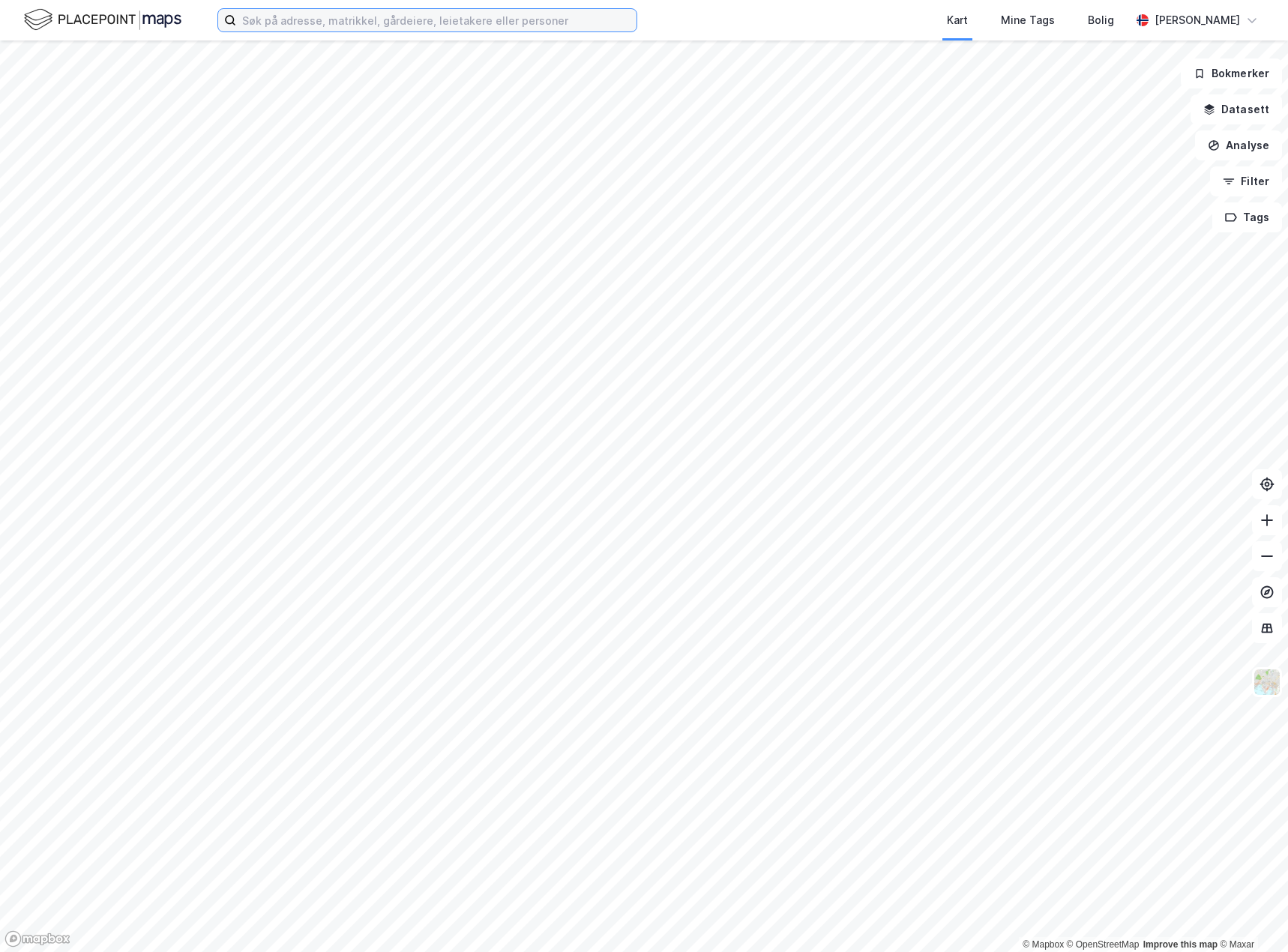 Image resolution: width=1288 pixels, height=952 pixels. Describe the element at coordinates (1231, 74) in the screenshot. I see `button: Bokmerker` at that location.